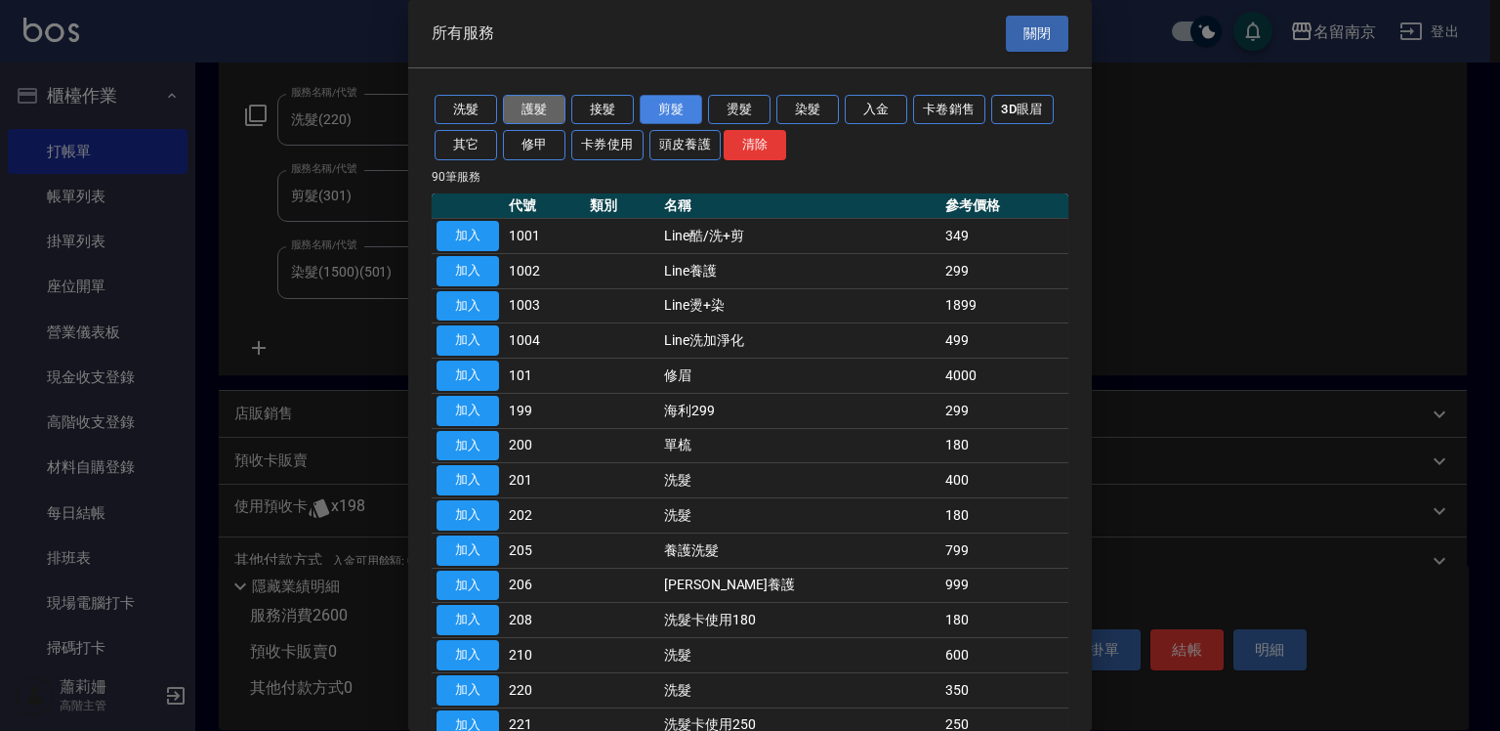 This screenshot has height=731, width=1500. What do you see at coordinates (544, 585) in the screenshot?
I see `td: 206` at bounding box center [544, 585].